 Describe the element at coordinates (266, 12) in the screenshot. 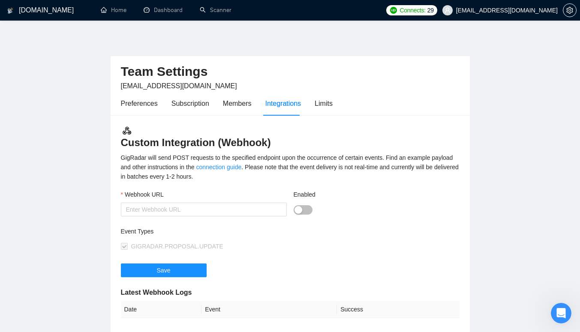

I see `button: Collapse window` at that location.